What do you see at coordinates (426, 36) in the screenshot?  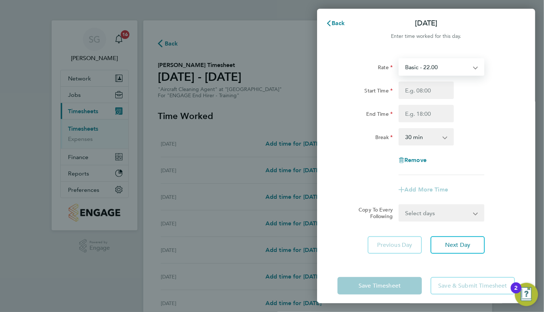 I see `div: Enter time worked for this day.` at bounding box center [426, 36].